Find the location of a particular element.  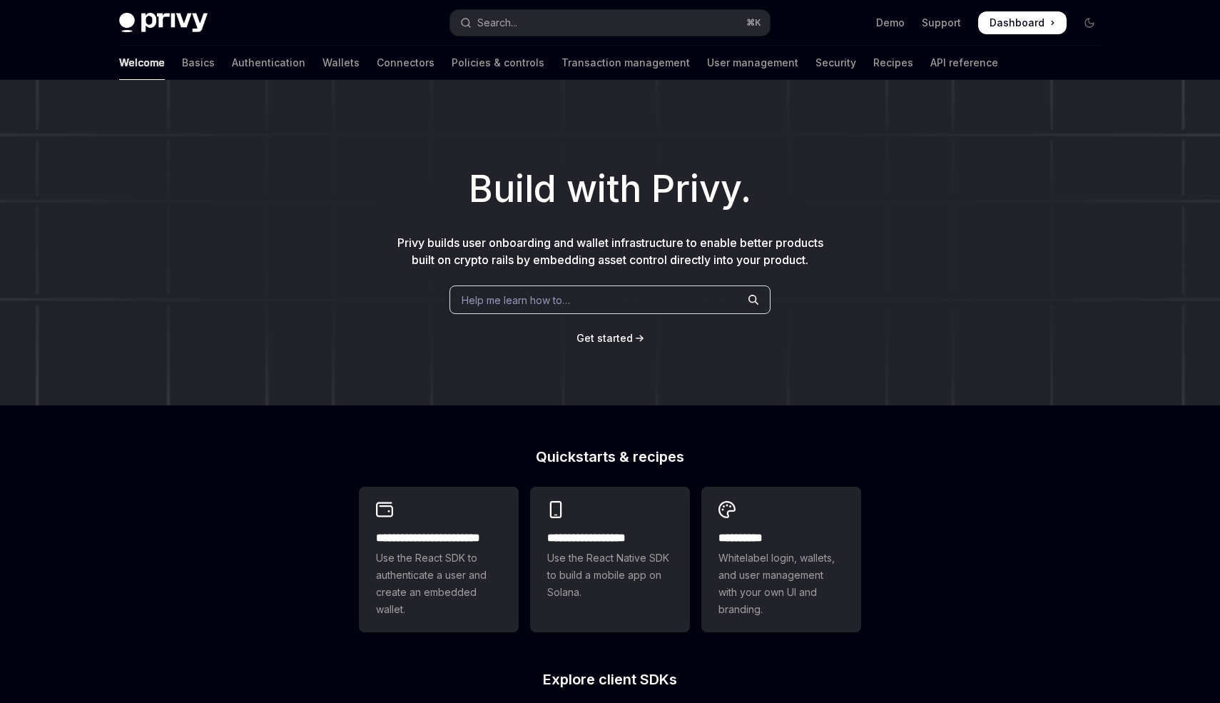

button: Toggle dark mode is located at coordinates (1090, 23).